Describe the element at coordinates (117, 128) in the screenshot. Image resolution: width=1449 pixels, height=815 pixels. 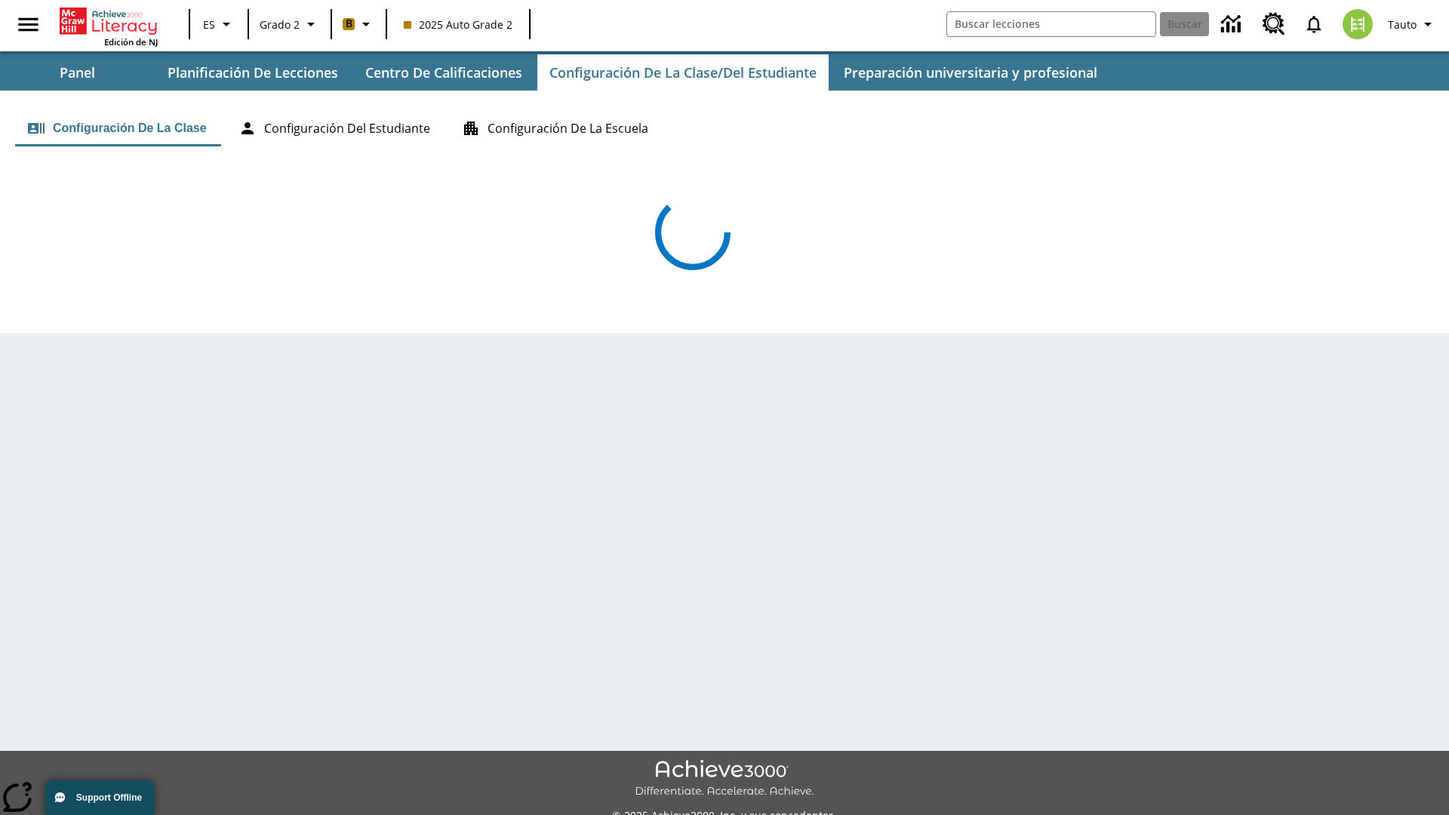
I see `button: Configuración de la clase` at that location.